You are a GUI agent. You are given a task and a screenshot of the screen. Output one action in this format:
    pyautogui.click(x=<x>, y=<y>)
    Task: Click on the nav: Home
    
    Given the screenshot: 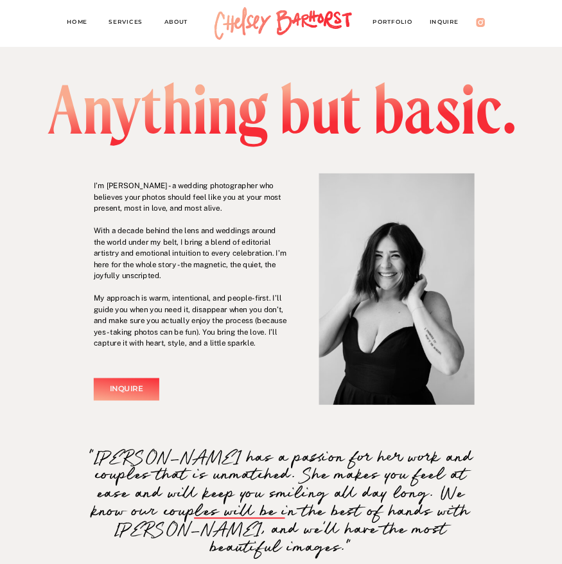 What is the action you would take?
    pyautogui.click(x=81, y=23)
    